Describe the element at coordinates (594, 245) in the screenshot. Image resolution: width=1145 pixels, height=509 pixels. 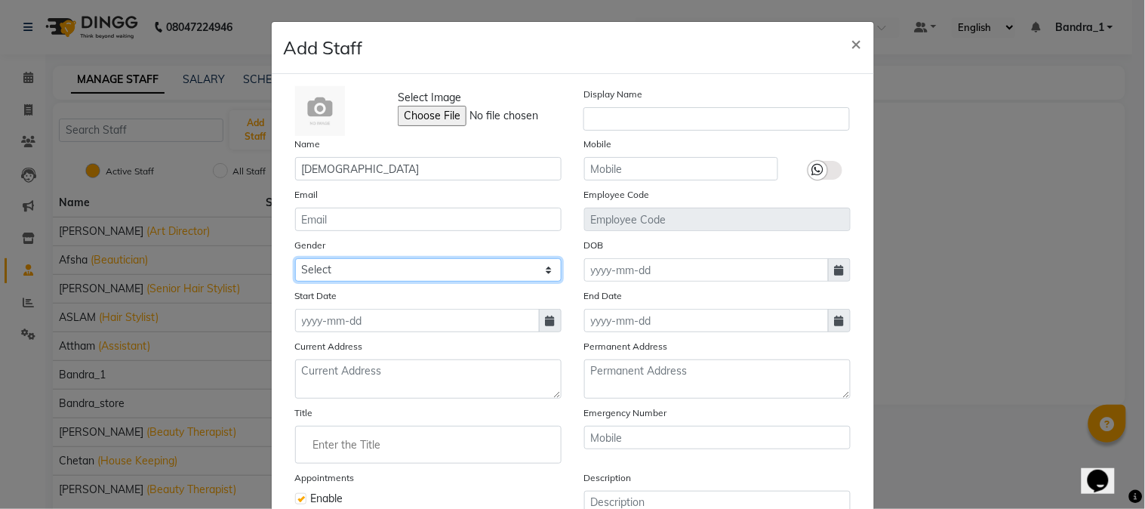
I see `label: DOB` at that location.